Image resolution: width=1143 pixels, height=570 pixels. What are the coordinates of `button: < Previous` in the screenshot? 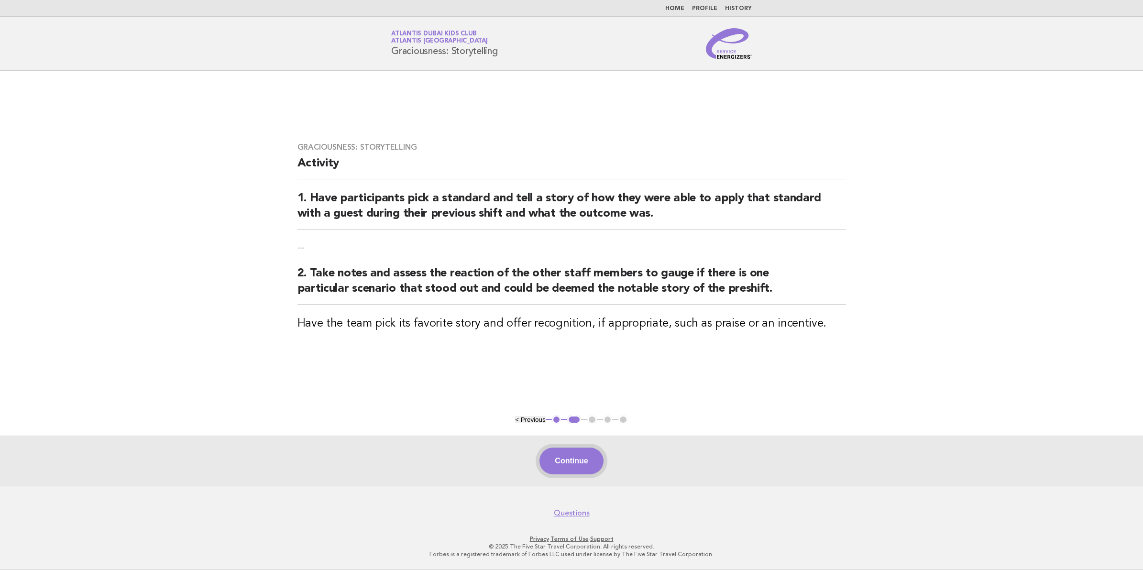 It's located at (530, 419).